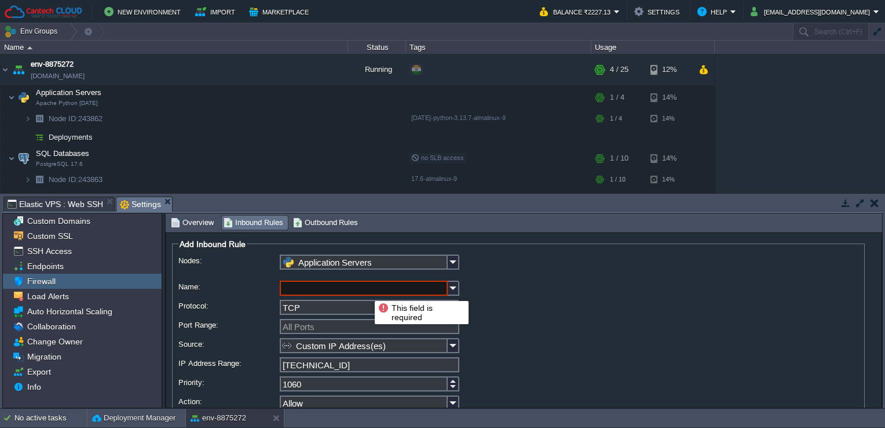  I want to click on span: Outbound Rules, so click(326, 222).